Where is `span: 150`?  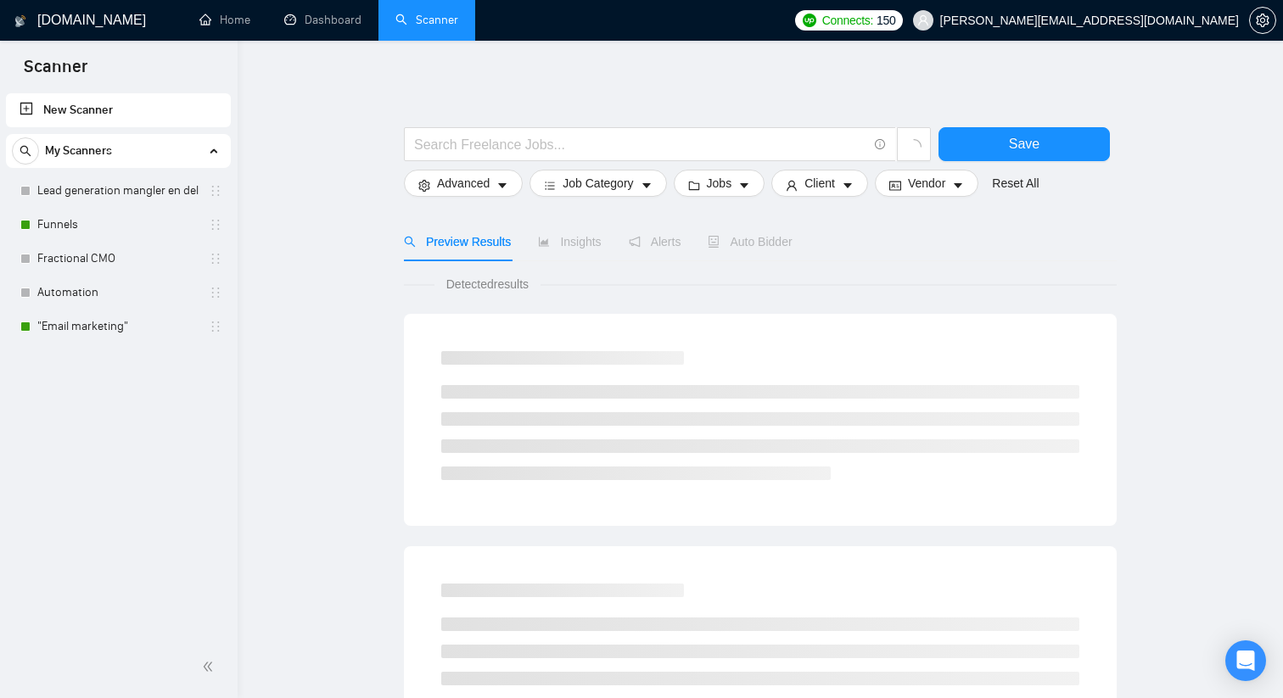 span: 150 is located at coordinates (886, 20).